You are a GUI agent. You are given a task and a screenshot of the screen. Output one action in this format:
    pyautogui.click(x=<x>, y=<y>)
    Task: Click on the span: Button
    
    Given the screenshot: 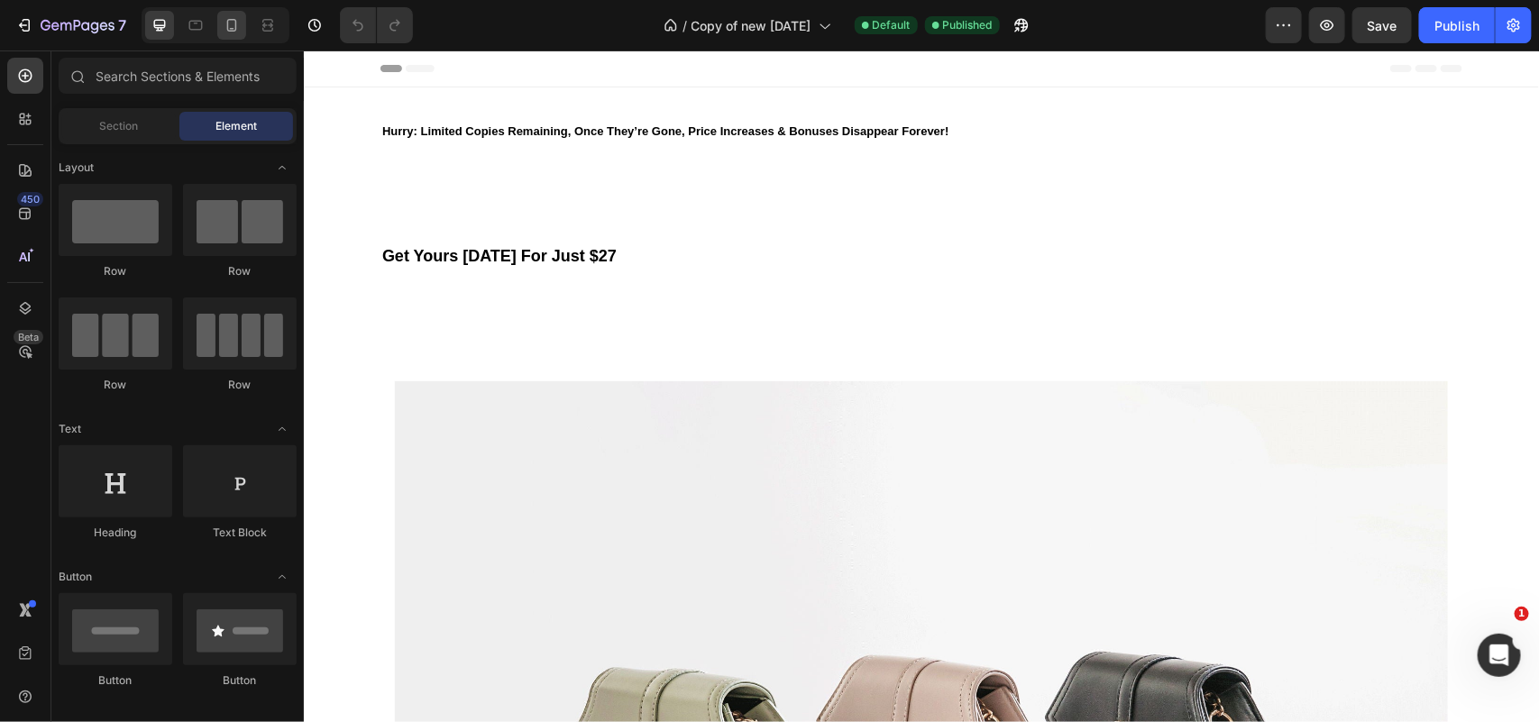 What is the action you would take?
    pyautogui.click(x=75, y=577)
    